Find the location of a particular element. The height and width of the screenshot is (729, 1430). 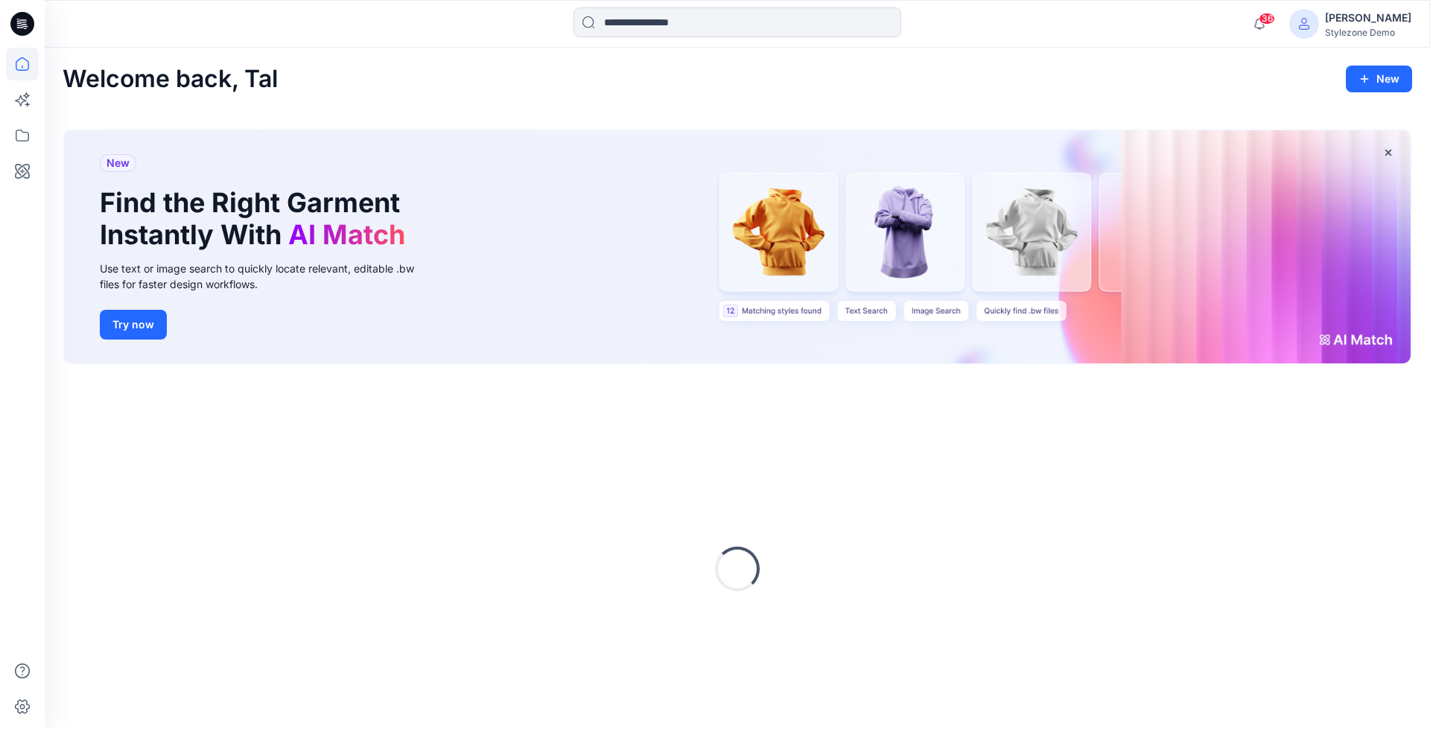

a: Try now is located at coordinates (133, 325).